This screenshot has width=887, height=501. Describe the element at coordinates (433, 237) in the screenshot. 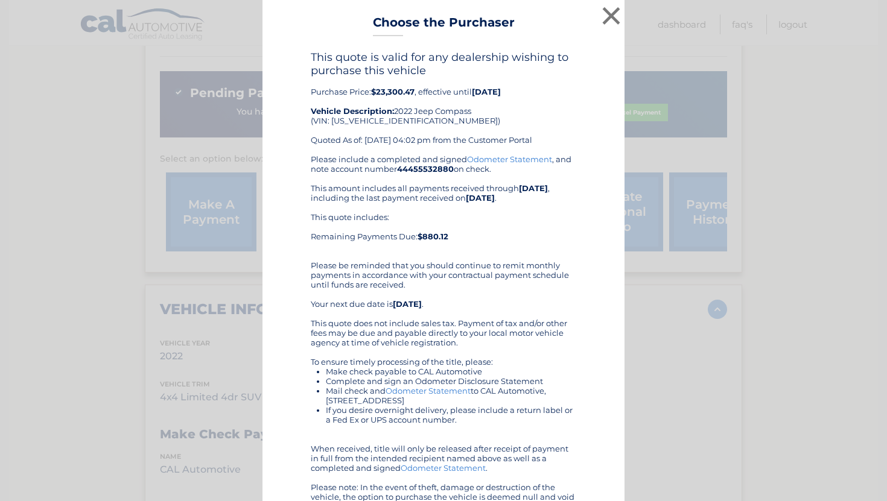

I see `b: $880.12` at that location.